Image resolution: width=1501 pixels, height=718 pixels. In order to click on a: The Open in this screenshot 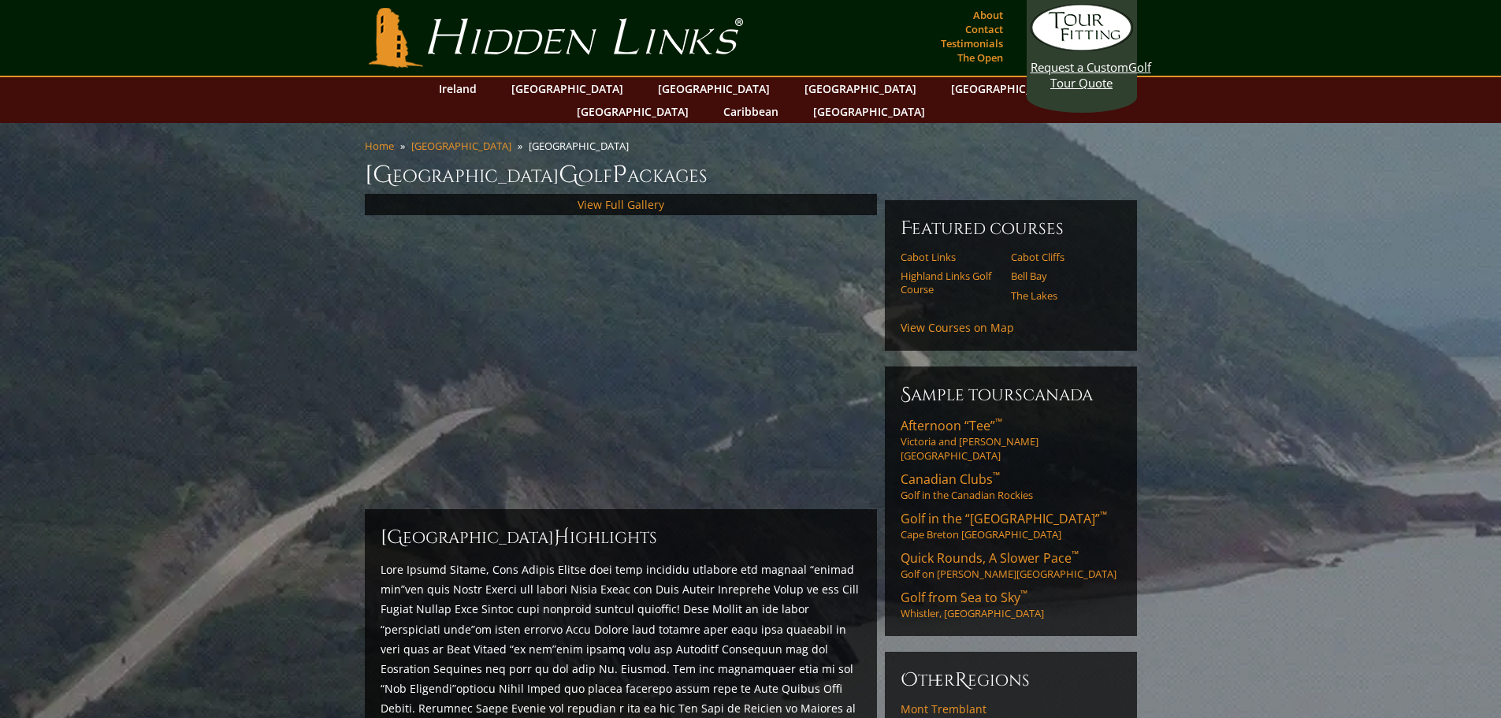, I will do `click(980, 58)`.